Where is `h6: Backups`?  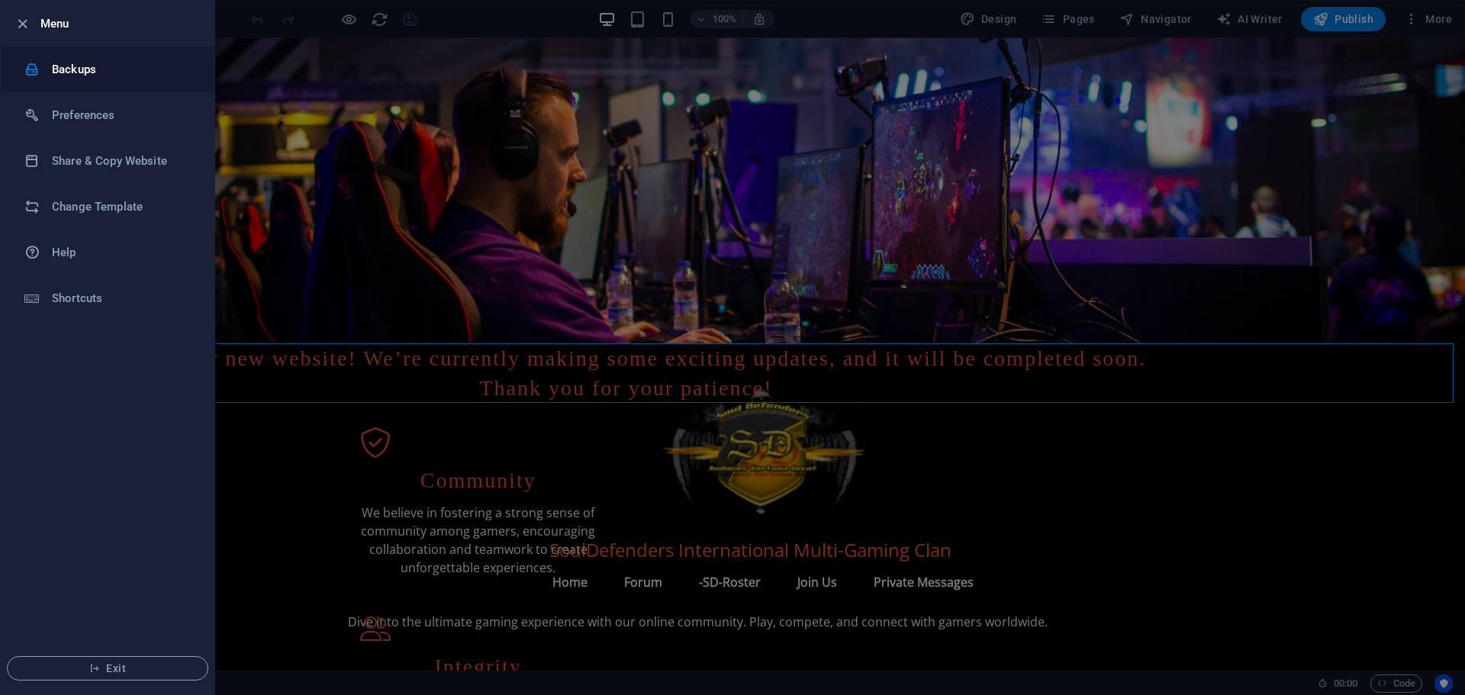 h6: Backups is located at coordinates (122, 69).